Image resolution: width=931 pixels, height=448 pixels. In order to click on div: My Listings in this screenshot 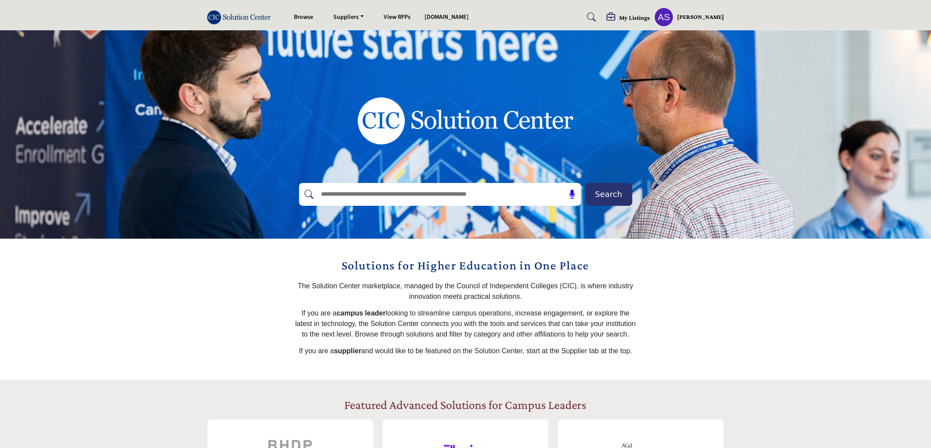, I will do `click(628, 18)`.